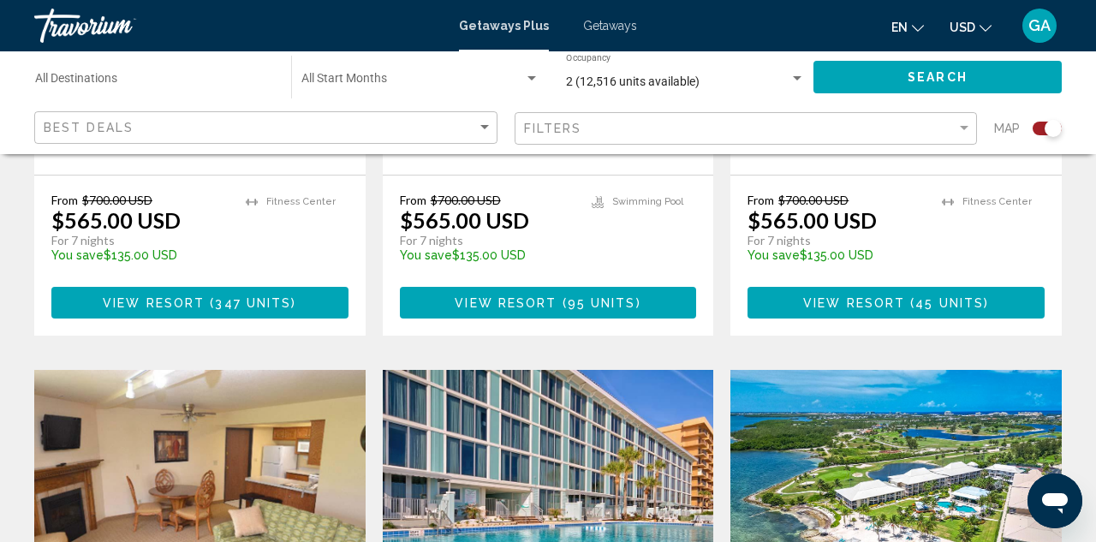 The height and width of the screenshot is (542, 1096). What do you see at coordinates (504, 26) in the screenshot?
I see `span: Getaways Plus` at bounding box center [504, 26].